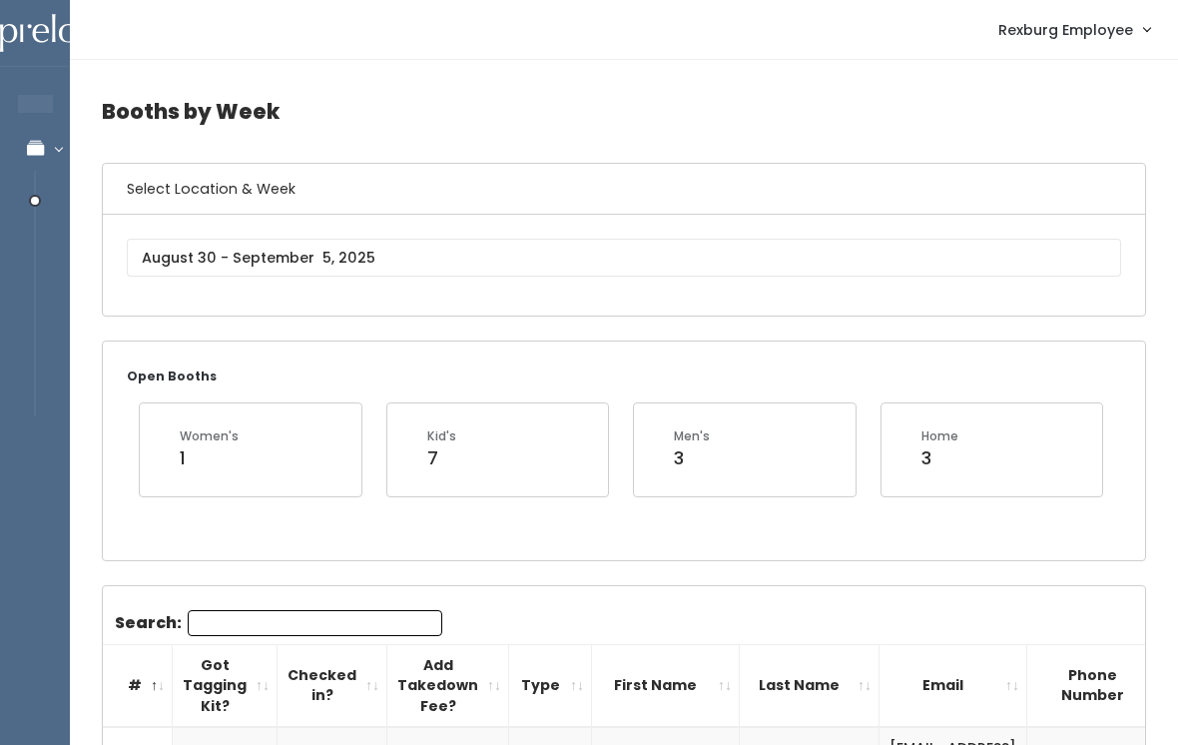 This screenshot has width=1178, height=745. I want to click on label: Search:, so click(279, 623).